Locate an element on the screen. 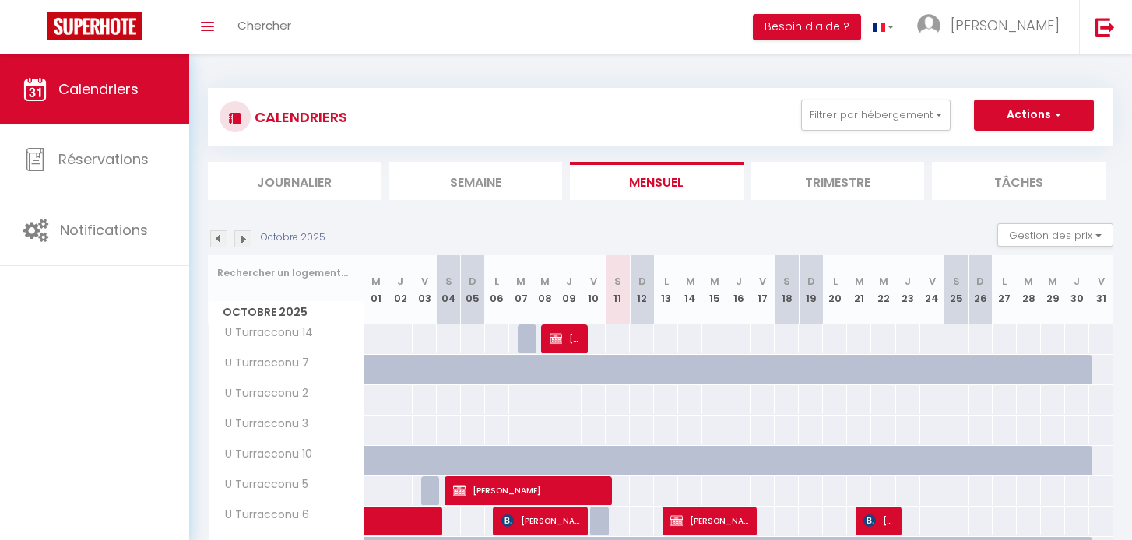 Image resolution: width=1132 pixels, height=540 pixels. th: 30 is located at coordinates (1077, 290).